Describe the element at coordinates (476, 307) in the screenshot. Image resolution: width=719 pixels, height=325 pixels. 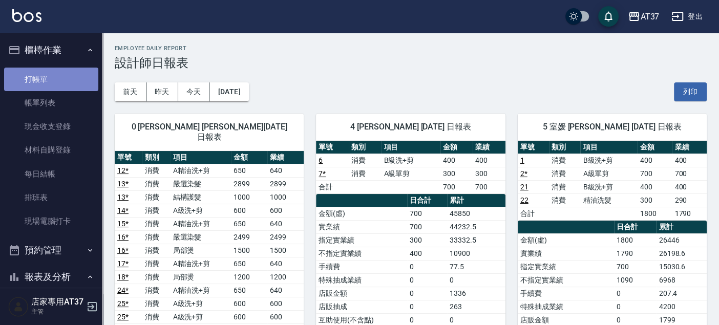
I see `td: 263` at that location.